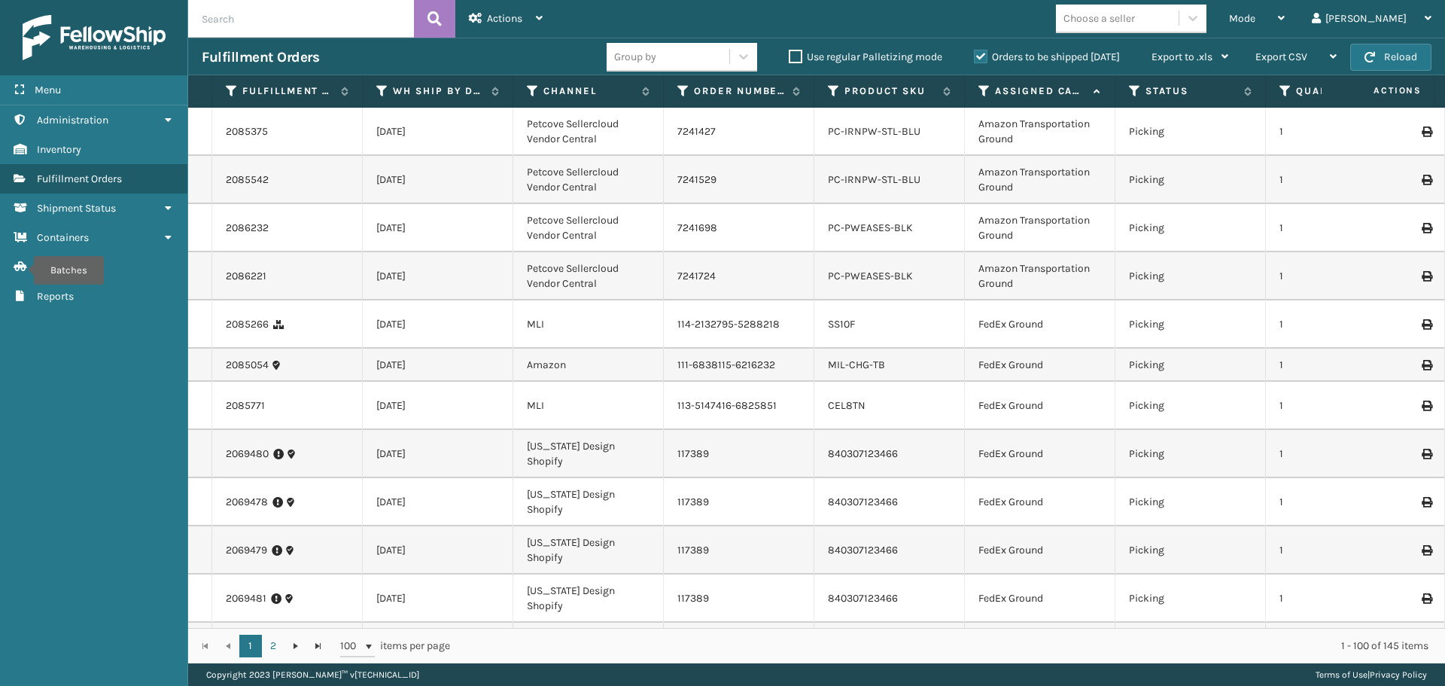 This screenshot has width=1445, height=686. I want to click on td: 113-5147416-6825851, so click(739, 406).